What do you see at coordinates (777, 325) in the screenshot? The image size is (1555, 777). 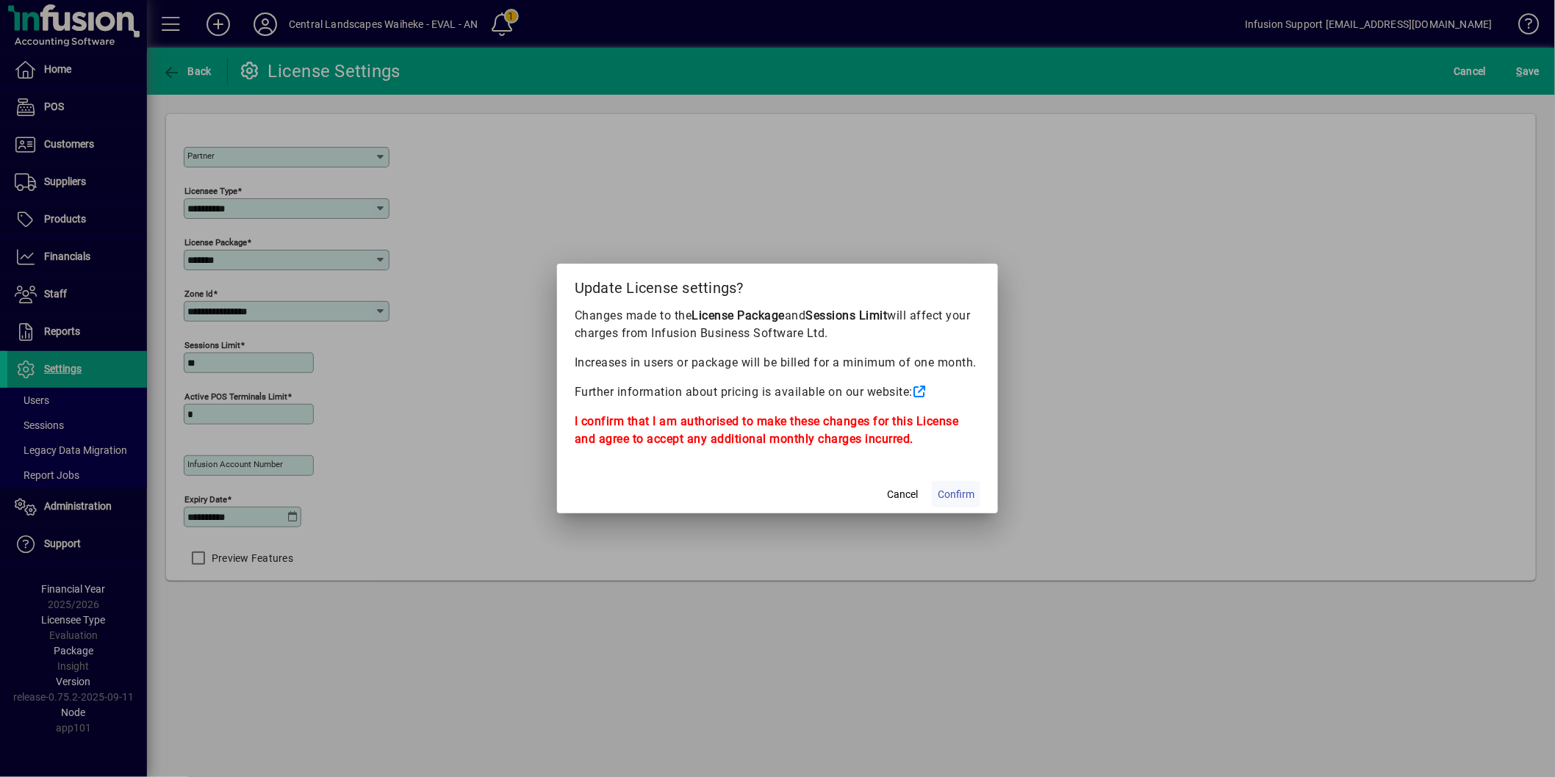 I see `p: Changes made to the and will affect your charges from Infusion Business Software Ltd.` at bounding box center [777, 325].